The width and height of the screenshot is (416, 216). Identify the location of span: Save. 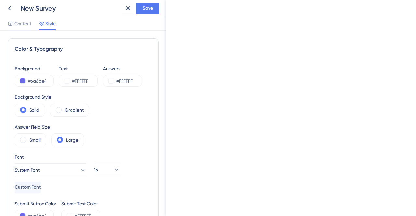
(148, 8).